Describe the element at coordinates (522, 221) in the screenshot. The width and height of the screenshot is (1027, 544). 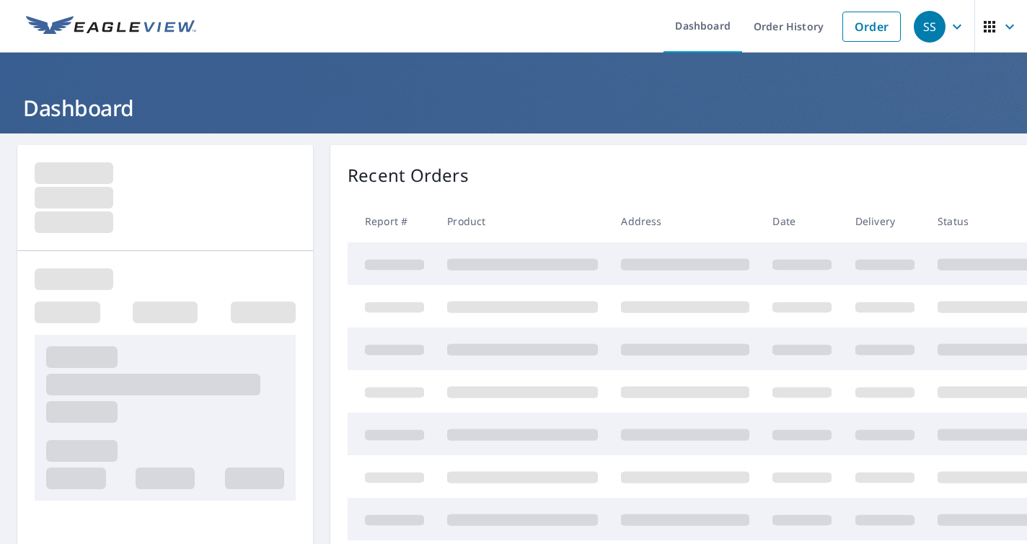
I see `th: Product` at that location.